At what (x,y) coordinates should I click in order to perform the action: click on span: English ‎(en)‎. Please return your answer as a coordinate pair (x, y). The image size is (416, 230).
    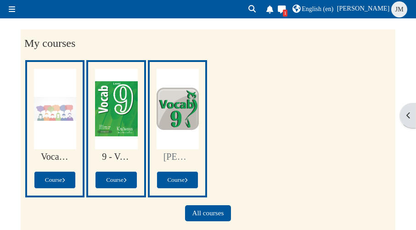
    Looking at the image, I should click on (317, 9).